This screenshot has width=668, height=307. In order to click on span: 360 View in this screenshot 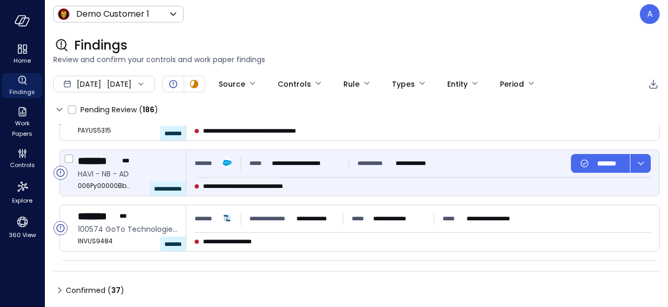, I will do `click(22, 235)`.